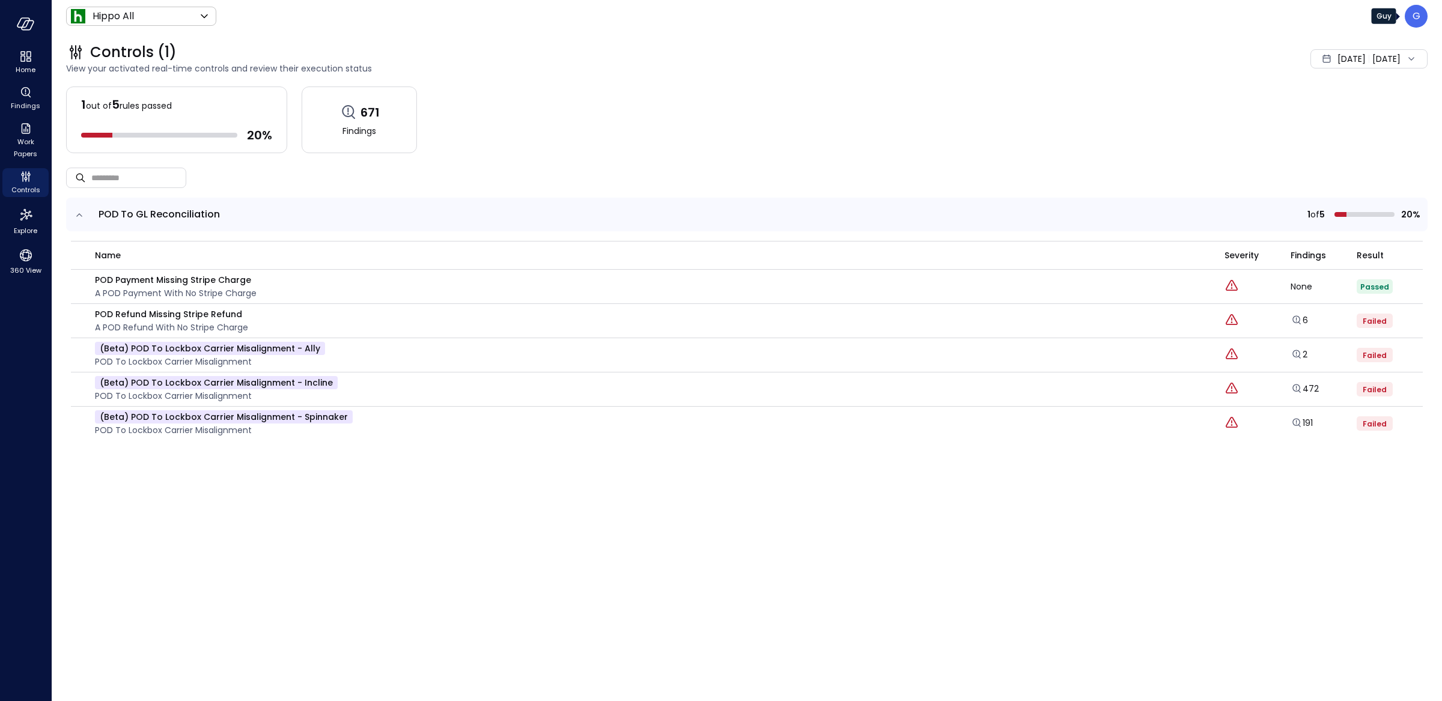 This screenshot has height=701, width=1442. I want to click on div: Home, so click(25, 63).